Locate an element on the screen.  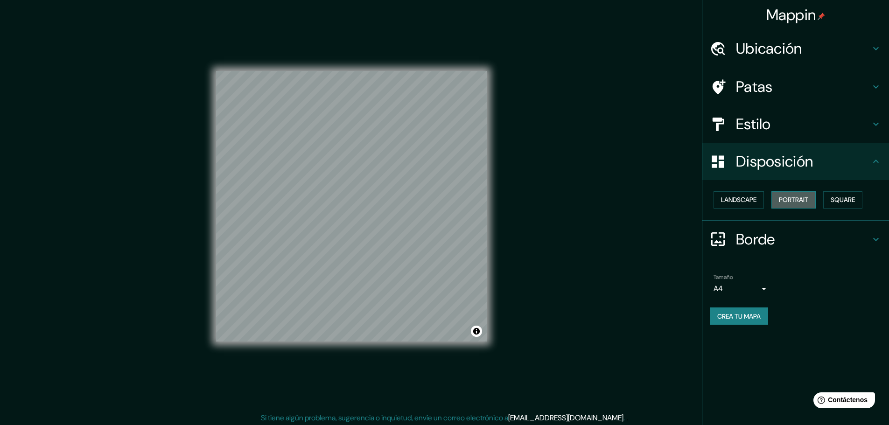
font: Estilo is located at coordinates (753, 124).